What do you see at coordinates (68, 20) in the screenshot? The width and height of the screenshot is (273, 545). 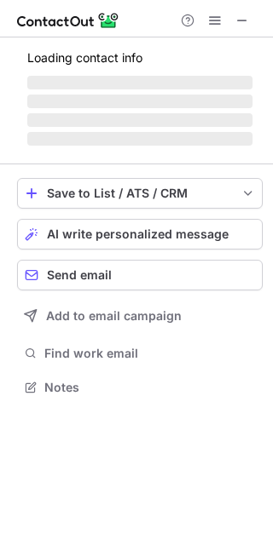 I see `img: ContactOut v5.3.10` at bounding box center [68, 20].